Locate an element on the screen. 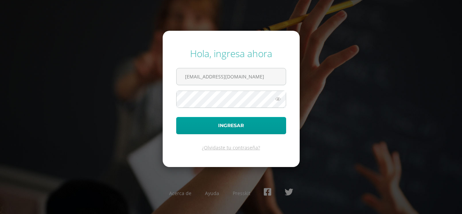 The width and height of the screenshot is (462, 214). a: Ayuda is located at coordinates (212, 193).